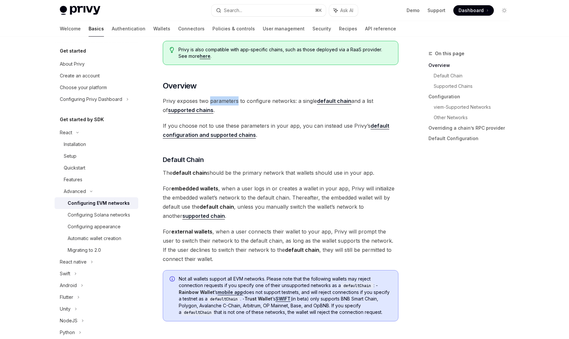  Describe the element at coordinates (94, 239) in the screenshot. I see `div: Automatic wallet creation` at that location.